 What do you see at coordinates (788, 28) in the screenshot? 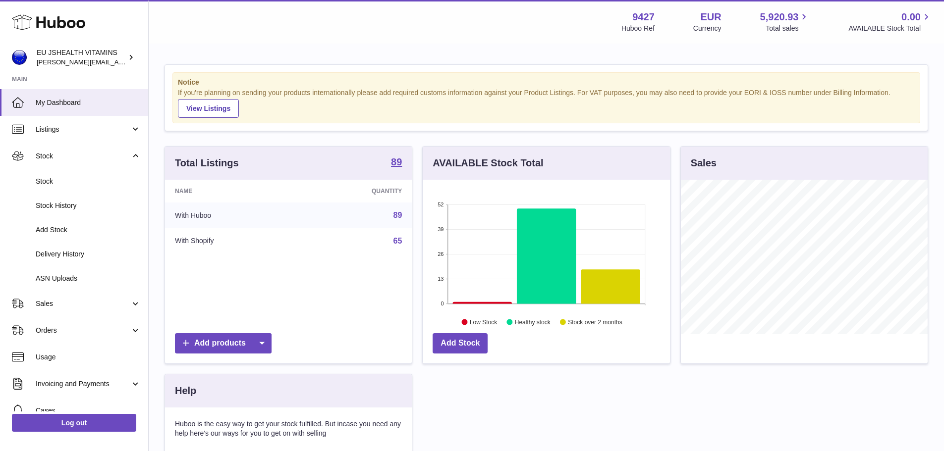
I see `span: Total sales` at bounding box center [788, 28].